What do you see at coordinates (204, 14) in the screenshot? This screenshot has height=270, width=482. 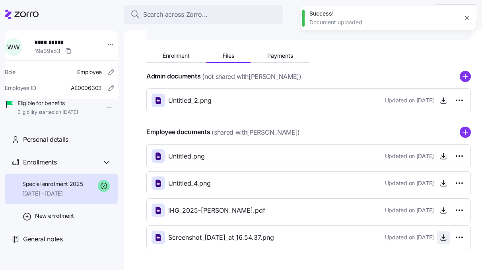 I see `button: Search across Zorro...` at bounding box center [204, 14].